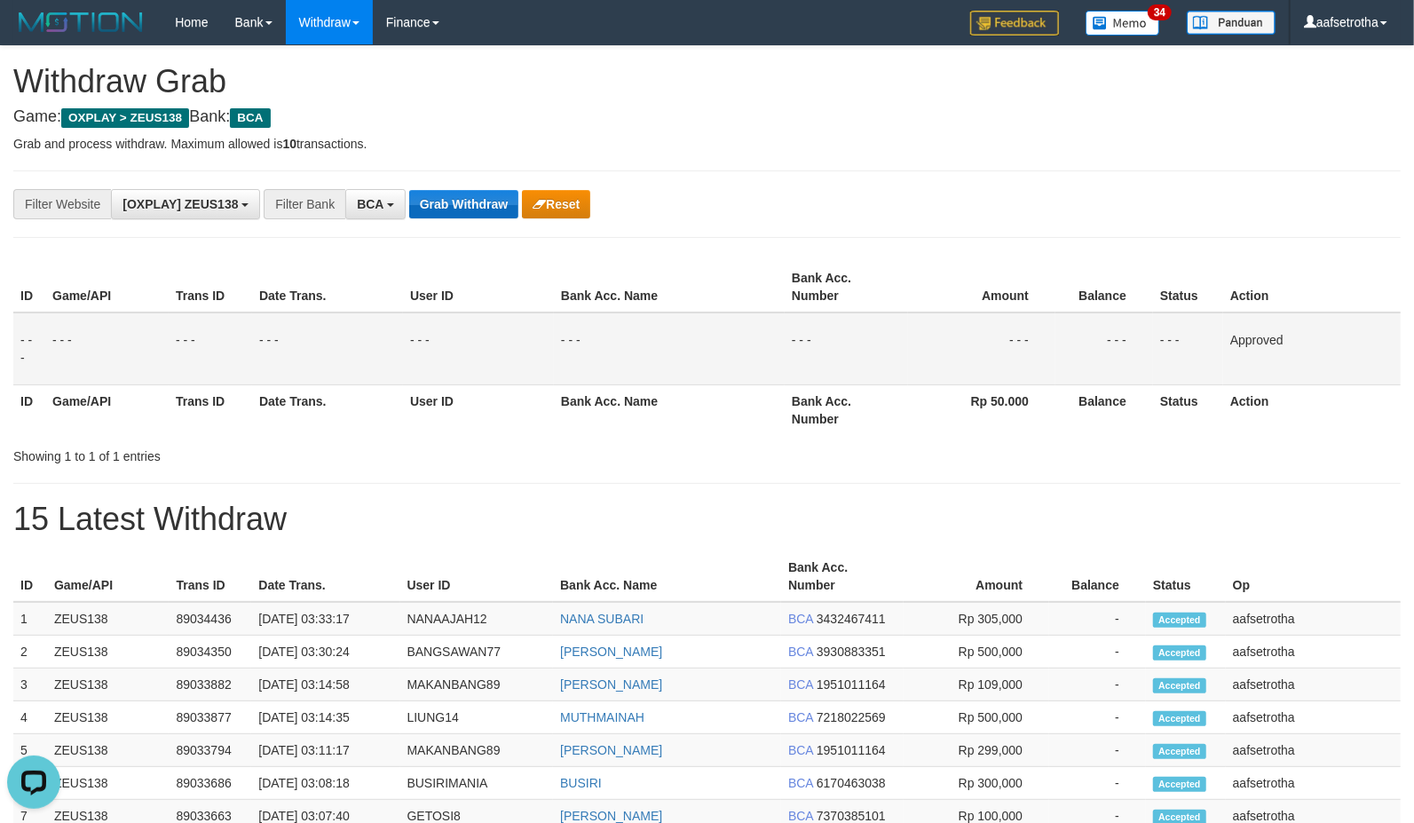 This screenshot has height=823, width=1414. What do you see at coordinates (1015, 23) in the screenshot?
I see `img: Feedback.jpg` at bounding box center [1015, 23].